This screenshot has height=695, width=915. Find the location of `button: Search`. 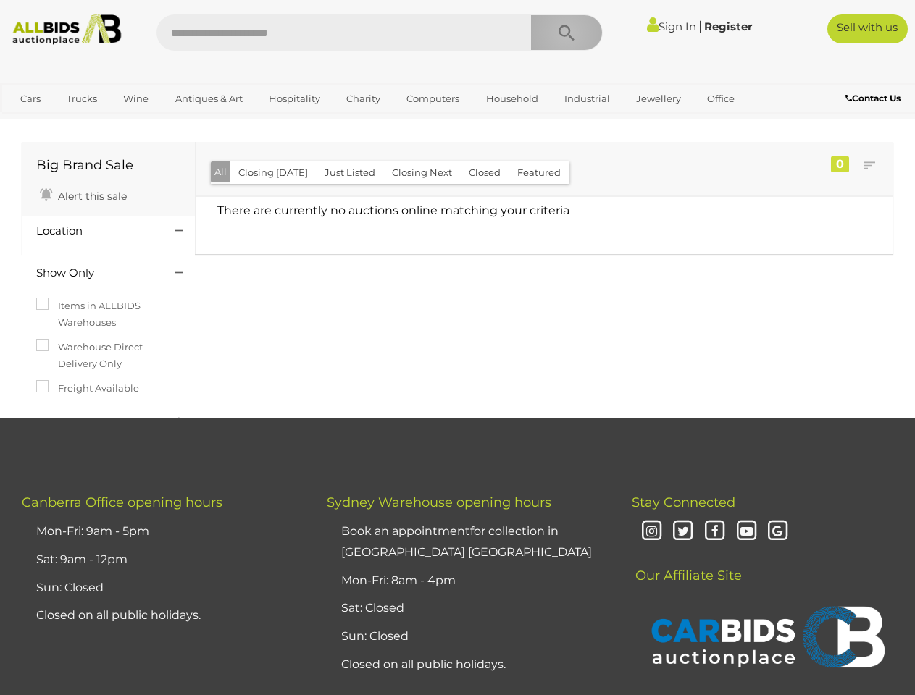

button: Search is located at coordinates (566, 33).